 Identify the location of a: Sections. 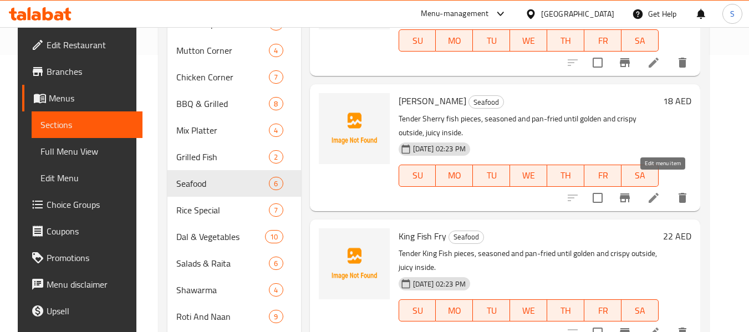
(87, 125).